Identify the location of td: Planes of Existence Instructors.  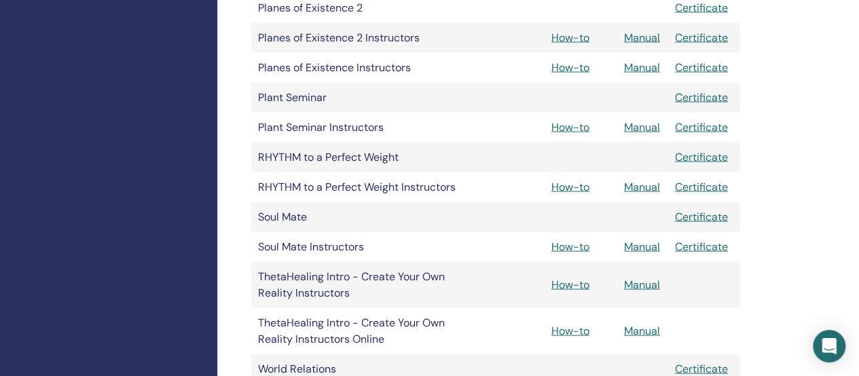
(361, 68).